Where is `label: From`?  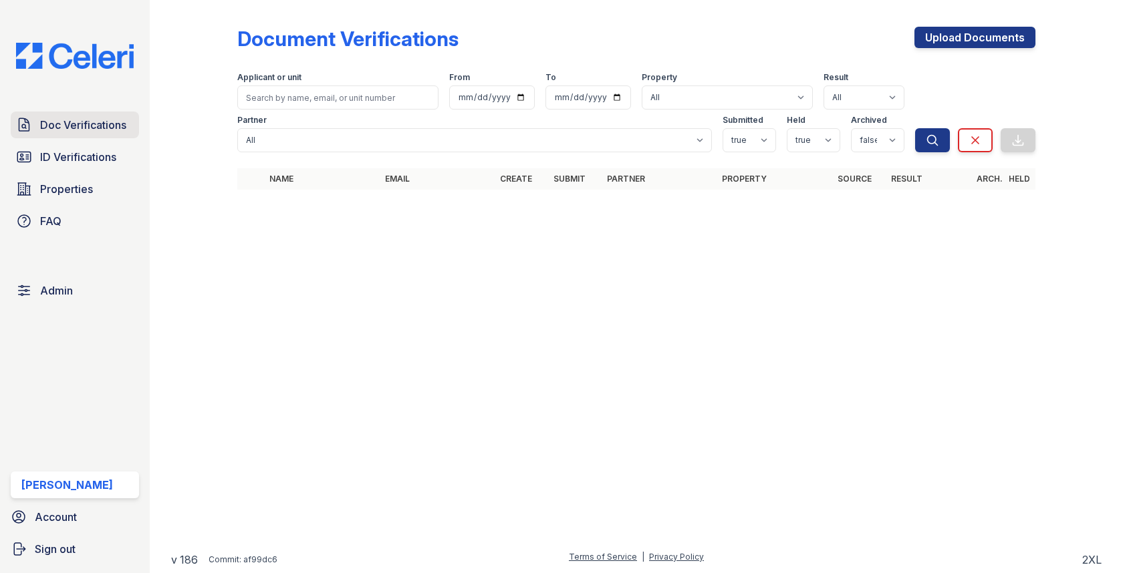
label: From is located at coordinates (459, 78).